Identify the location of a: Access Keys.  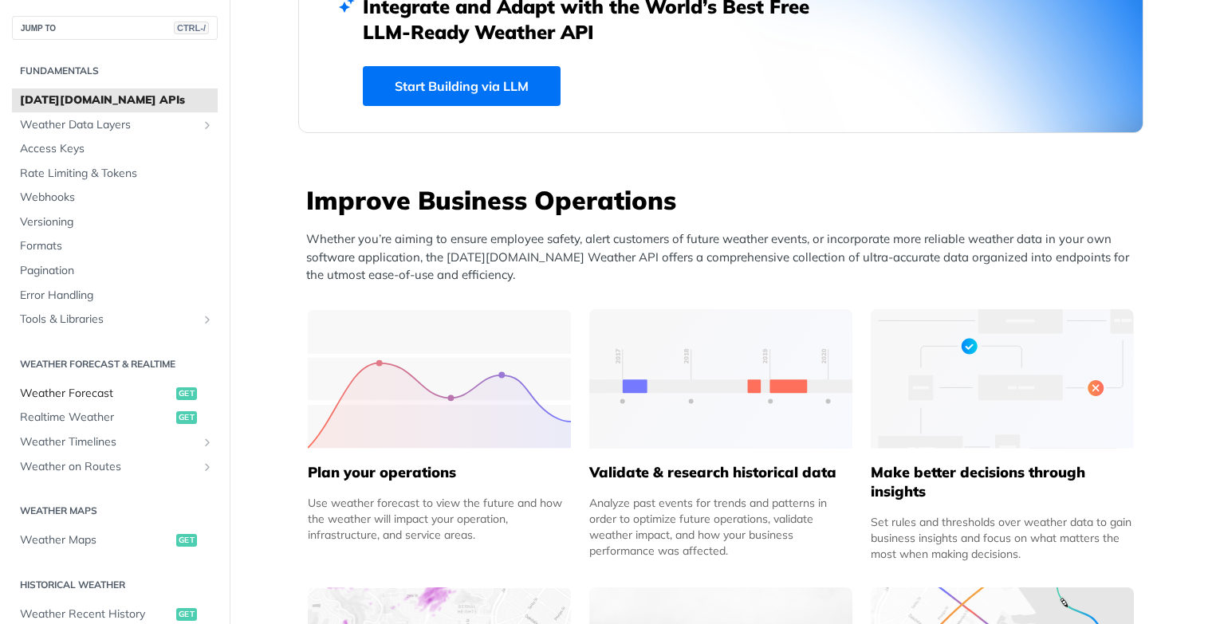
(115, 149).